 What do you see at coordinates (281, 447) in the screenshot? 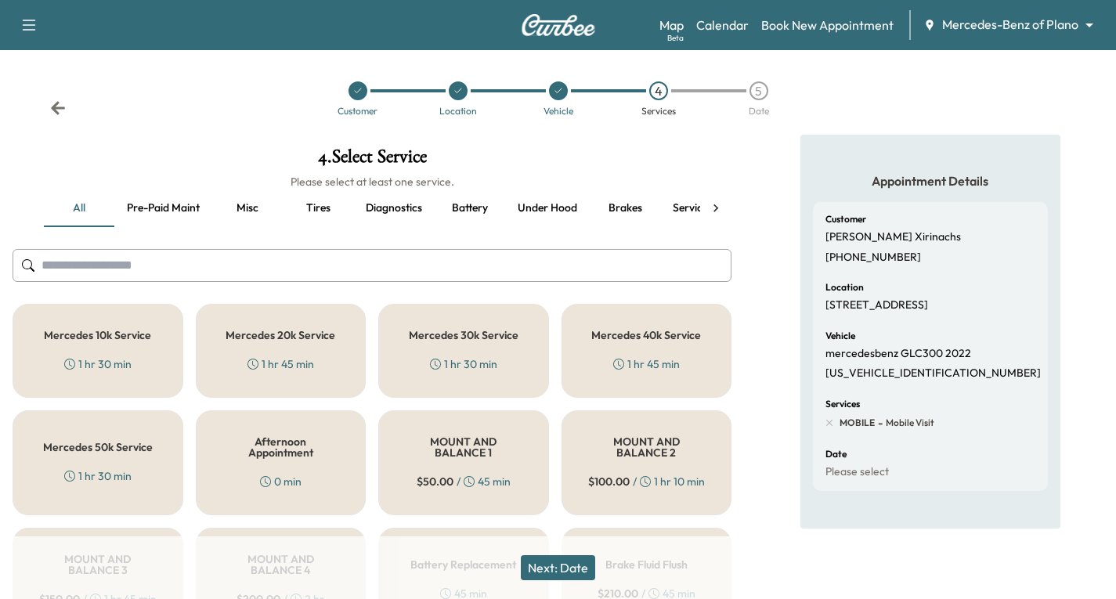
I see `h5: Afternoon Appointment` at bounding box center [281, 447].